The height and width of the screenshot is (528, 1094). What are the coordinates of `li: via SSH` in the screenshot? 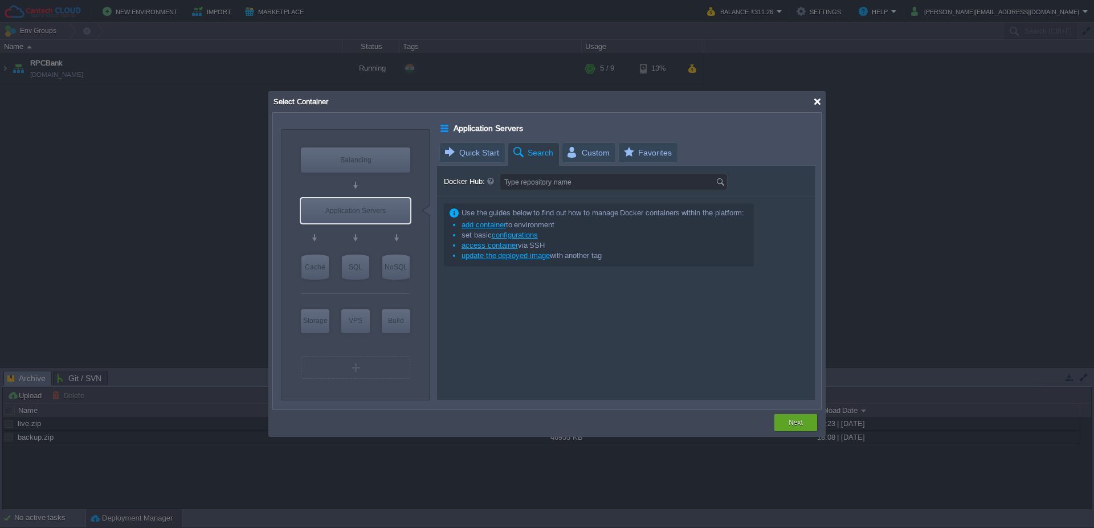 It's located at (598, 246).